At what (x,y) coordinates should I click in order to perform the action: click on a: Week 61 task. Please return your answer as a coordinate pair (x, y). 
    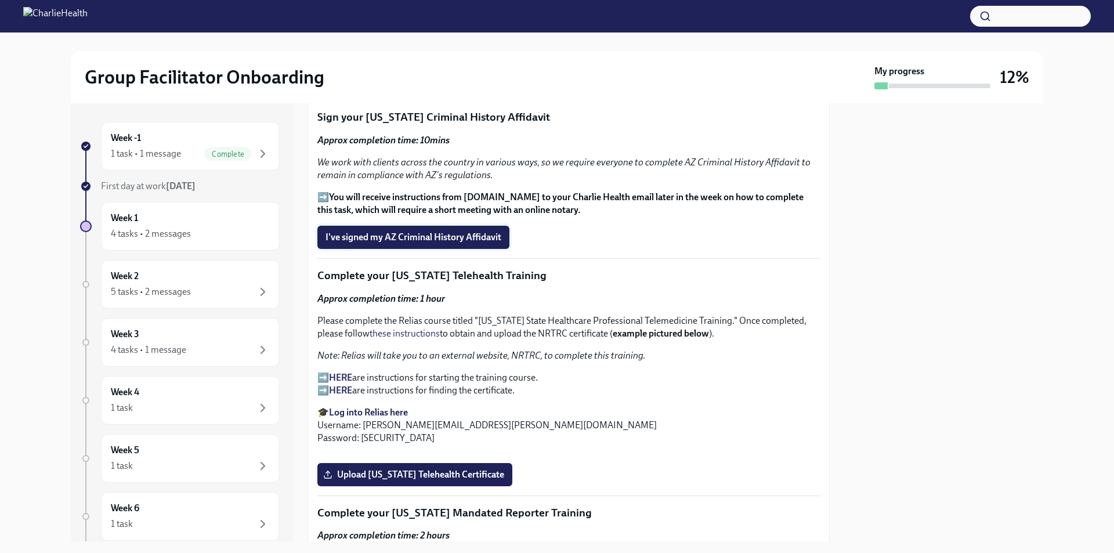
    Looking at the image, I should click on (180, 516).